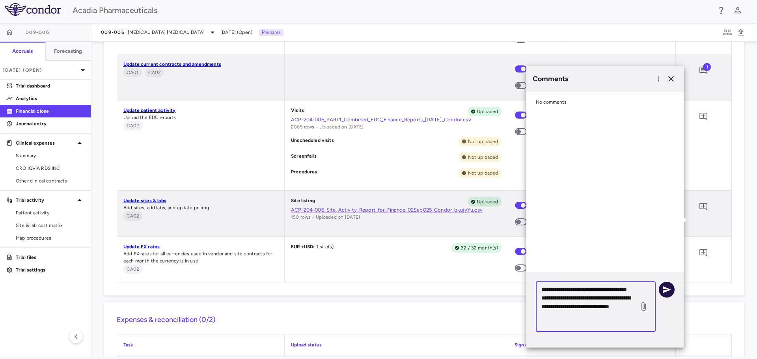  I want to click on span: EUR → USD :, so click(303, 247).